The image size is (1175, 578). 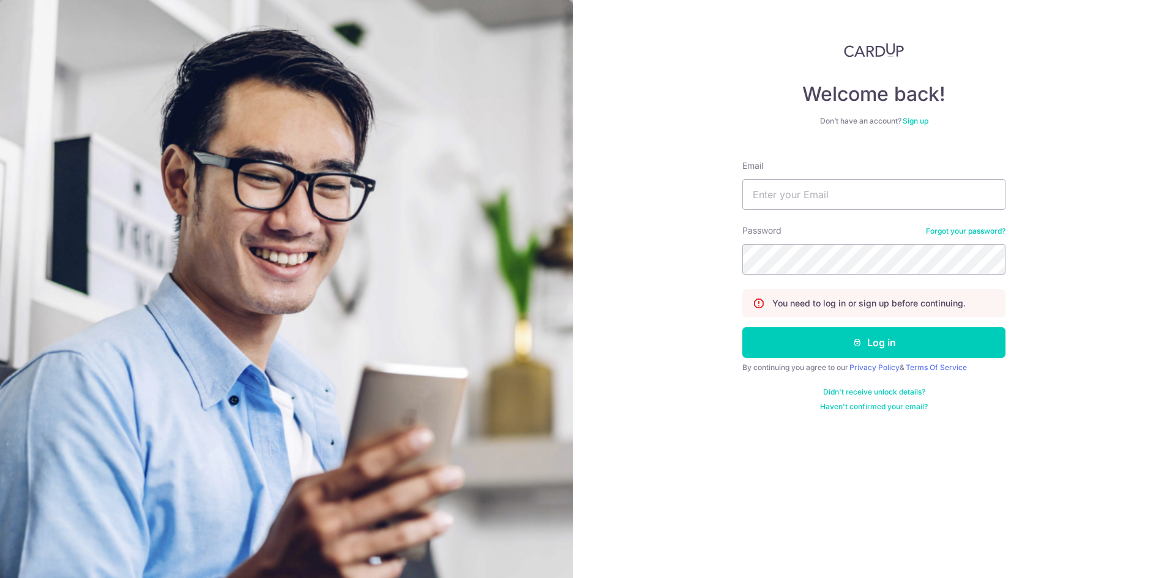 What do you see at coordinates (966, 231) in the screenshot?
I see `a: Forgot your password?` at bounding box center [966, 231].